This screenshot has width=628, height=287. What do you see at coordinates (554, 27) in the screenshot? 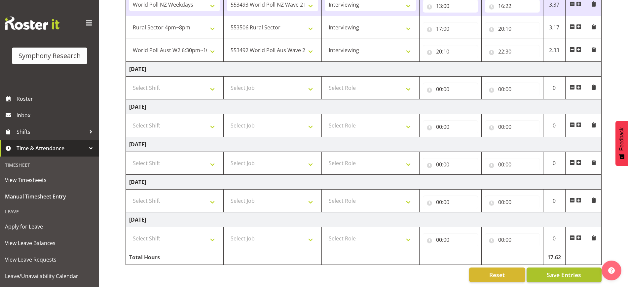
I see `td: 3.17` at bounding box center [554, 27].